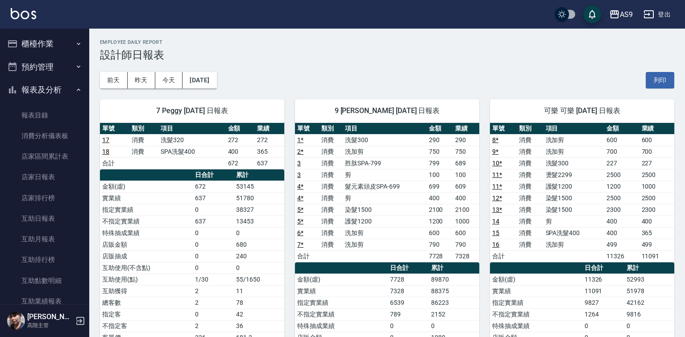 The image size is (685, 337). What do you see at coordinates (259, 256) in the screenshot?
I see `td: 240` at bounding box center [259, 256].